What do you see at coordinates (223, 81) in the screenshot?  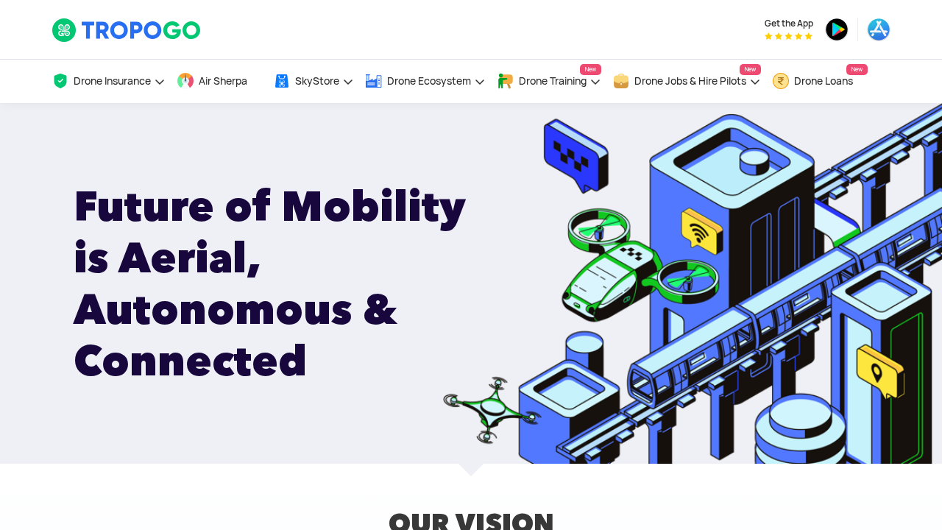 I see `span: Air Sherpa` at bounding box center [223, 81].